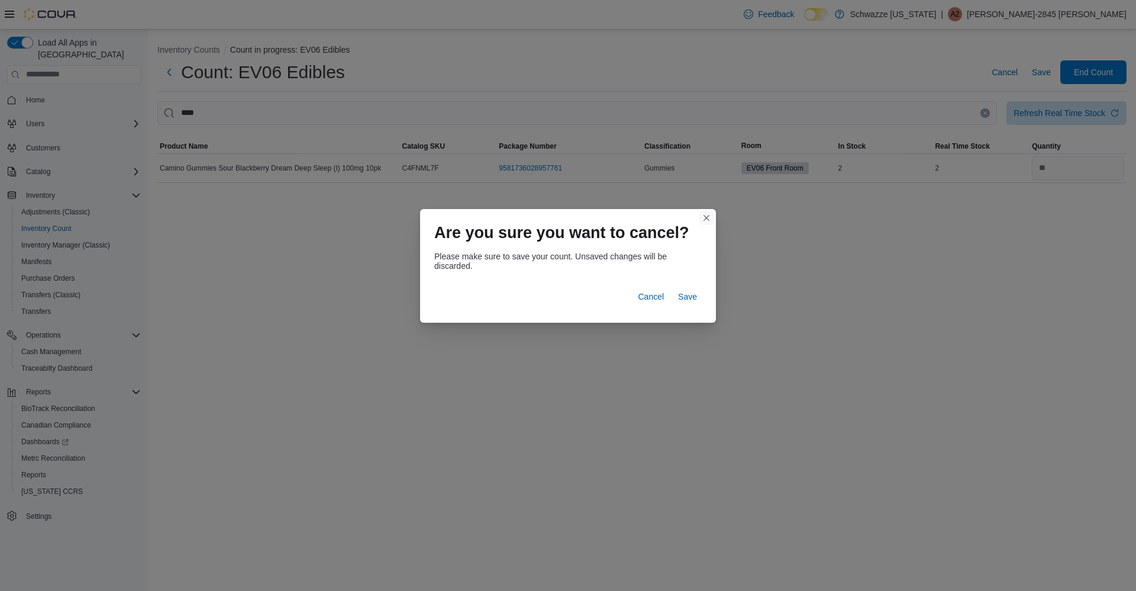 The height and width of the screenshot is (591, 1136). What do you see at coordinates (707, 218) in the screenshot?
I see `button: Closes this modal window` at bounding box center [707, 218].